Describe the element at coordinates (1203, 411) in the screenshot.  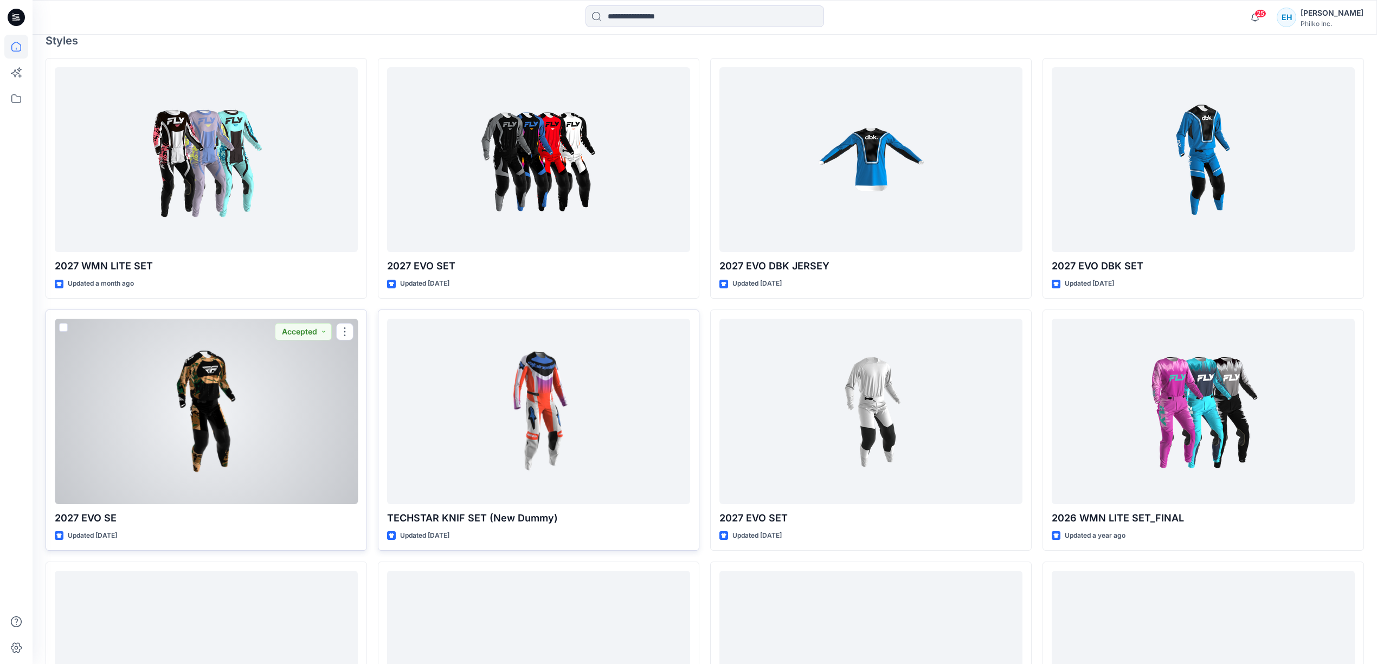
I see `a: 2026 WMN LITE SET_FINAL` at that location.